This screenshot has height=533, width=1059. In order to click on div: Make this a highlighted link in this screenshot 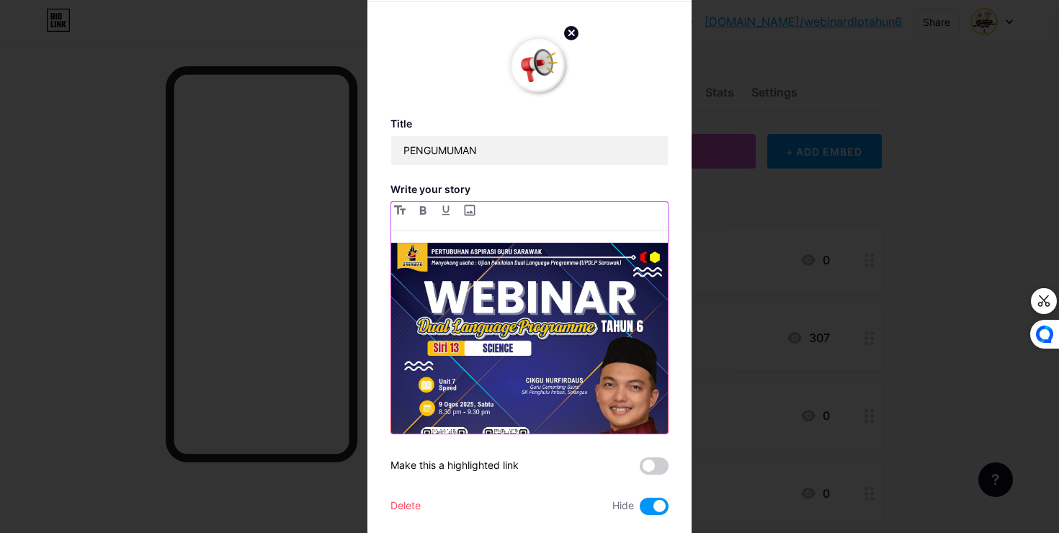, I will do `click(455, 466)`.